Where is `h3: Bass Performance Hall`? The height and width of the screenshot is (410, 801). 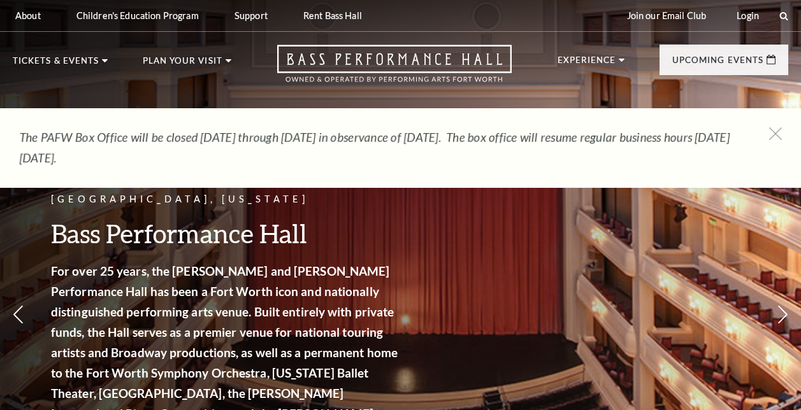 h3: Bass Performance Hall is located at coordinates (226, 233).